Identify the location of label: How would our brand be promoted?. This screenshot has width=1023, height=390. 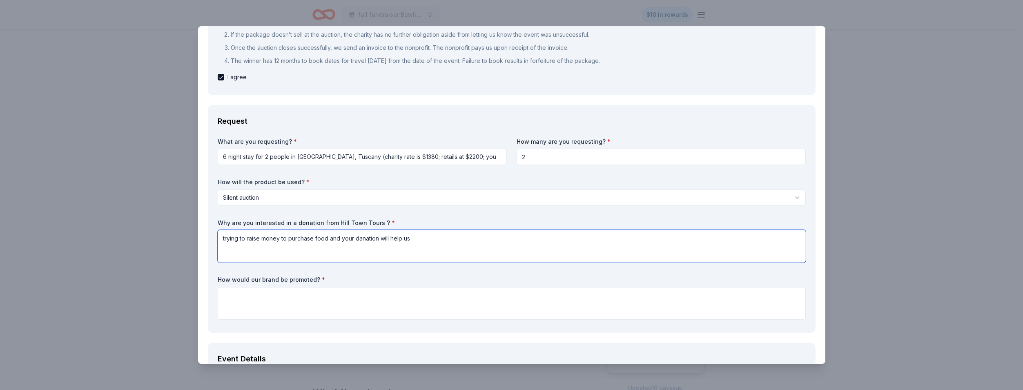
(512, 280).